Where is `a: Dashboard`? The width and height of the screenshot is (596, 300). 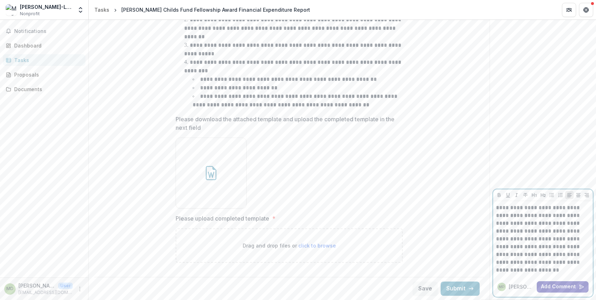 a: Dashboard is located at coordinates (44, 45).